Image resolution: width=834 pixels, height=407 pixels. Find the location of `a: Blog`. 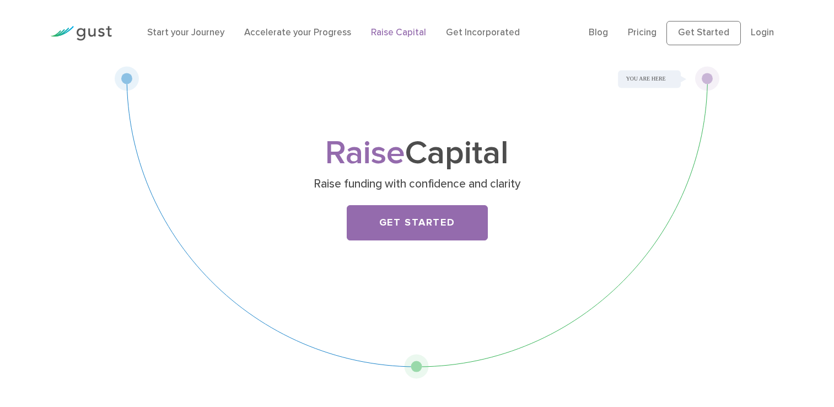

a: Blog is located at coordinates (598, 33).